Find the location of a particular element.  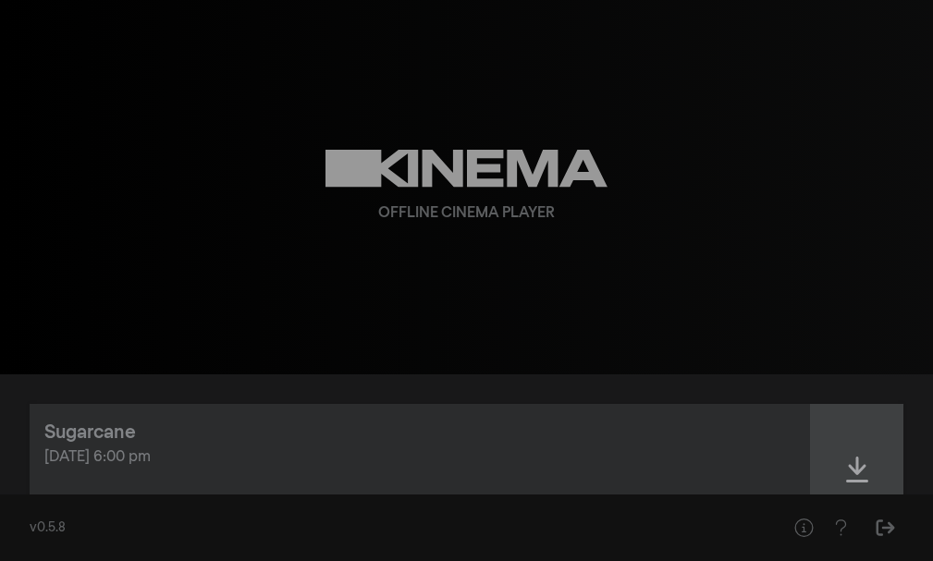

button: Sign Out is located at coordinates (884, 528).